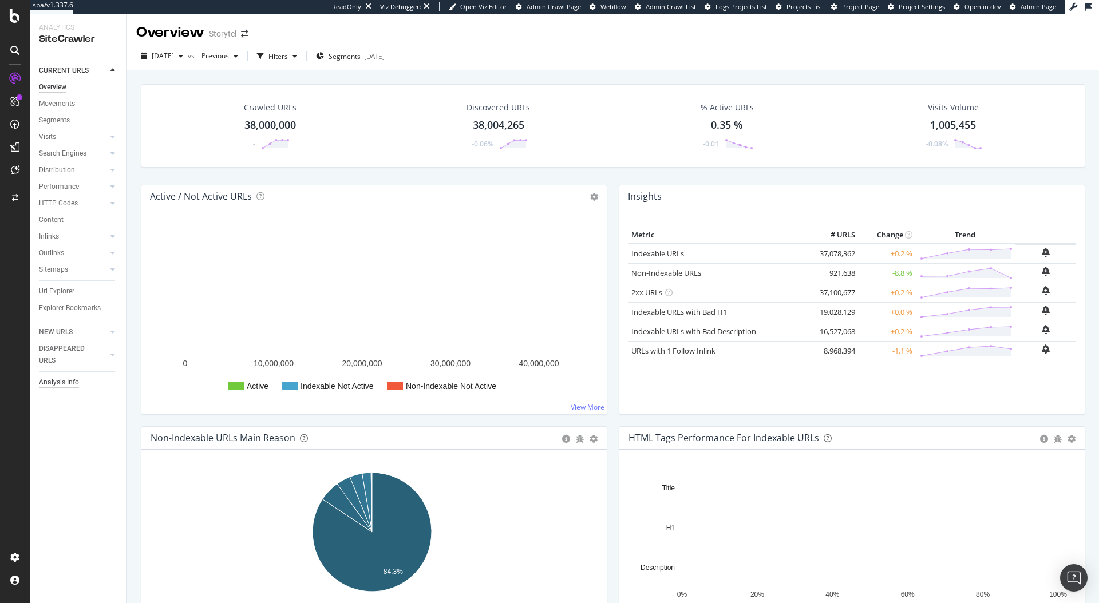 The width and height of the screenshot is (1099, 603). What do you see at coordinates (498, 108) in the screenshot?
I see `div: Discovered URLs` at bounding box center [498, 108].